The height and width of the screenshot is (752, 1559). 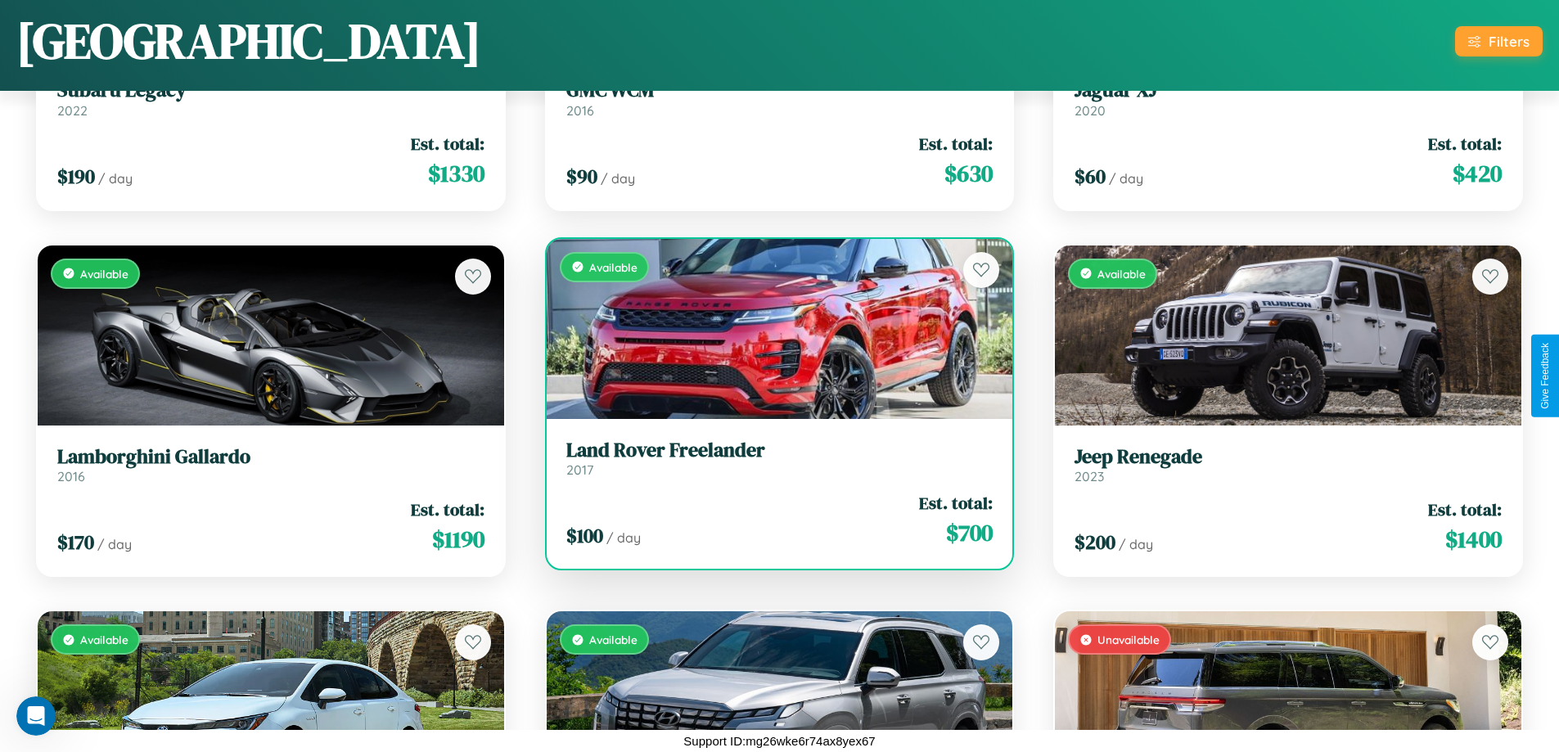 What do you see at coordinates (271, 465) in the screenshot?
I see `a: Lamborghini Gallardo2016` at bounding box center [271, 465].